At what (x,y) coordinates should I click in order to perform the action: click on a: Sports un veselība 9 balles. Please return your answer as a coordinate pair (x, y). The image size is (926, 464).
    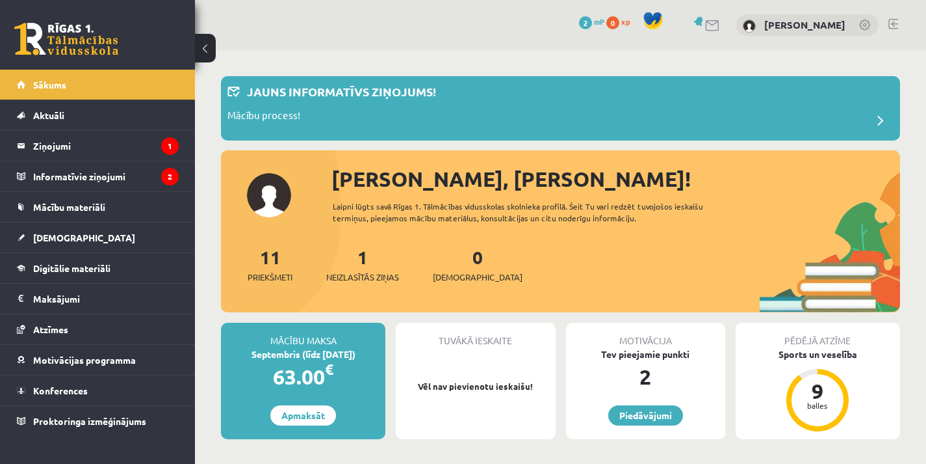
    Looking at the image, I should click on (818, 390).